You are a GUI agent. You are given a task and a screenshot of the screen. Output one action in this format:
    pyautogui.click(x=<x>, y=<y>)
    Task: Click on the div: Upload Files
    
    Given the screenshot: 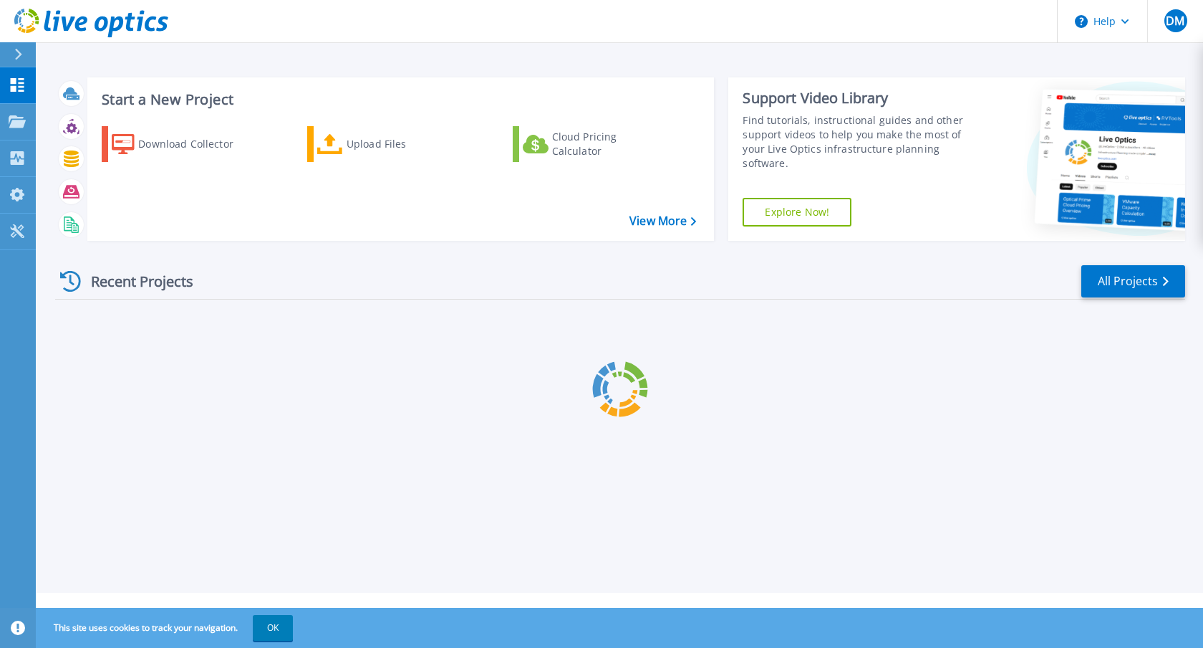 What is the action you would take?
    pyautogui.click(x=404, y=144)
    